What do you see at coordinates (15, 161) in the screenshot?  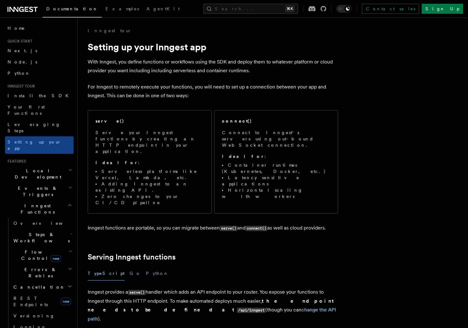 I see `span: Features` at bounding box center [15, 161].